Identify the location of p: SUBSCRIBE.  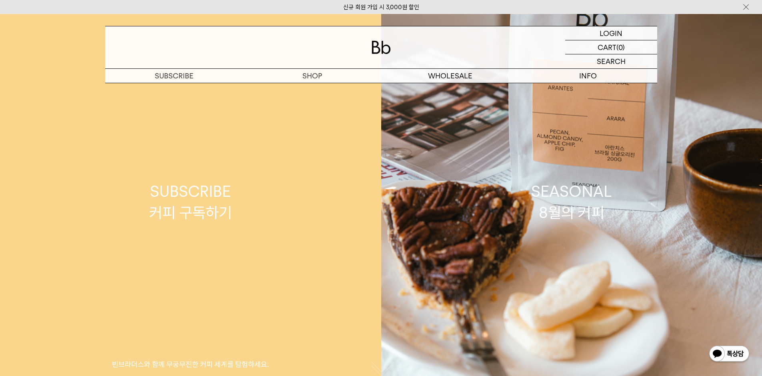
(174, 76).